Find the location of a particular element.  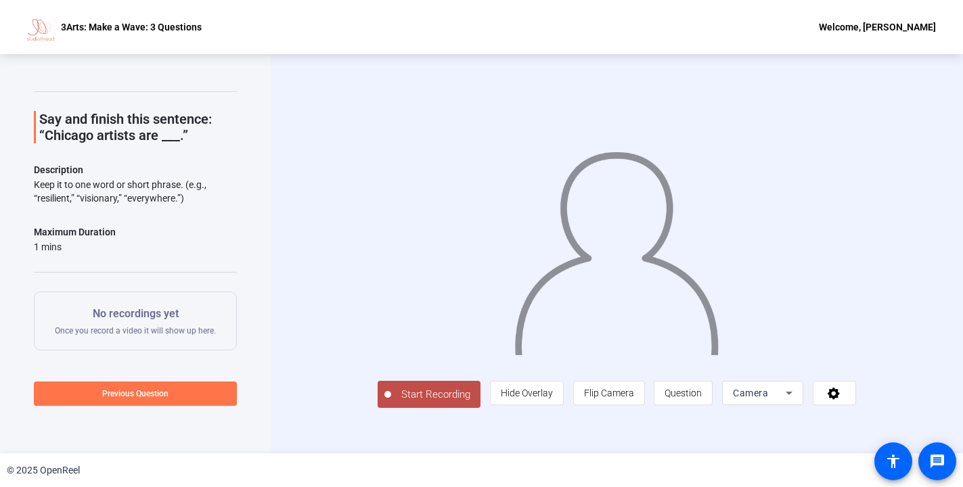

span: Question is located at coordinates (683, 393).